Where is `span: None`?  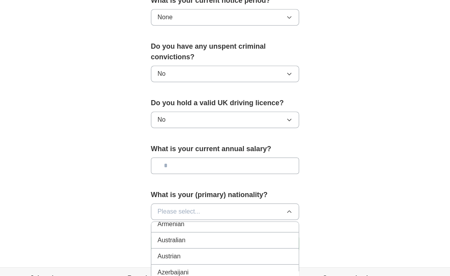 span: None is located at coordinates (165, 18).